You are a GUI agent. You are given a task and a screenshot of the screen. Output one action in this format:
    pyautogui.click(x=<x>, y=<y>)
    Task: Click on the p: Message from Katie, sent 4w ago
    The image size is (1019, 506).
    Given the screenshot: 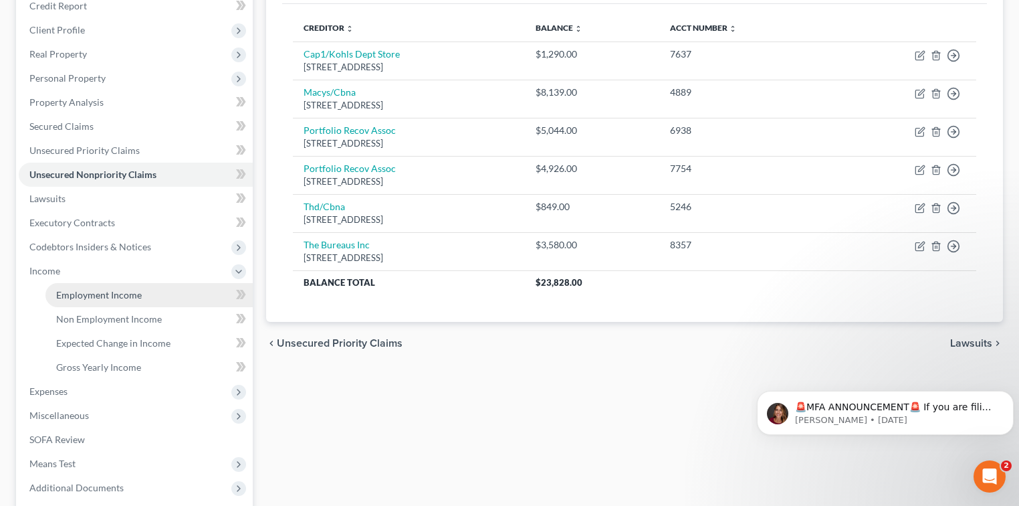 What is the action you would take?
    pyautogui.click(x=144, y=58)
    